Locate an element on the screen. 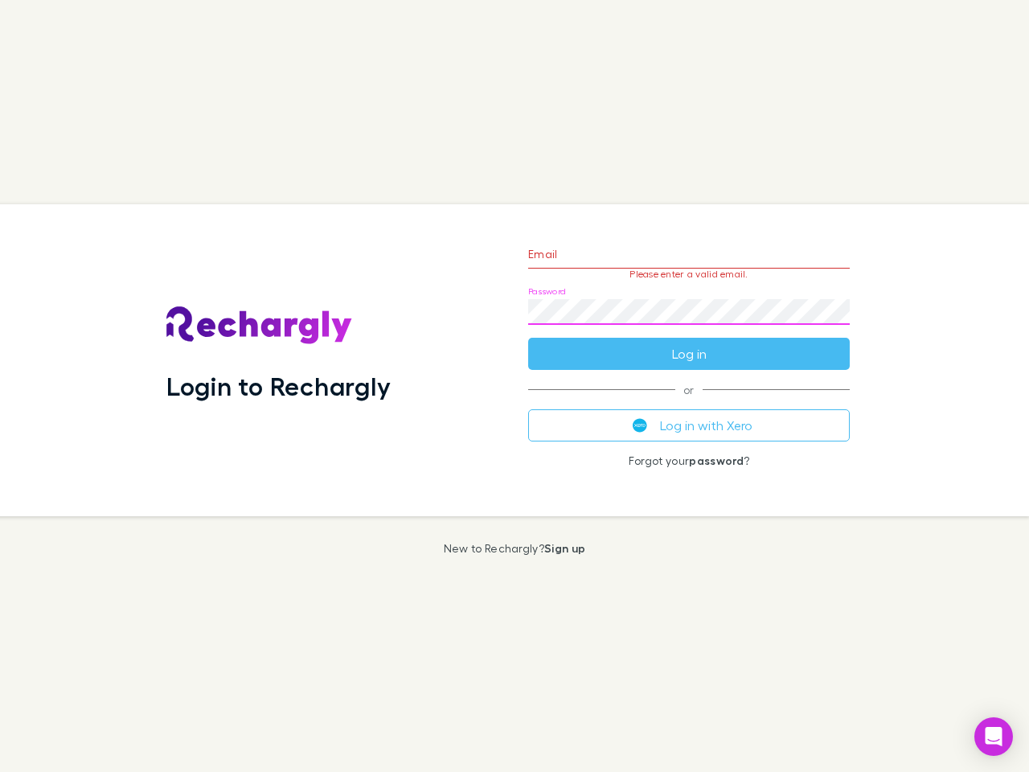  div: Open Intercom Messenger is located at coordinates (994, 736).